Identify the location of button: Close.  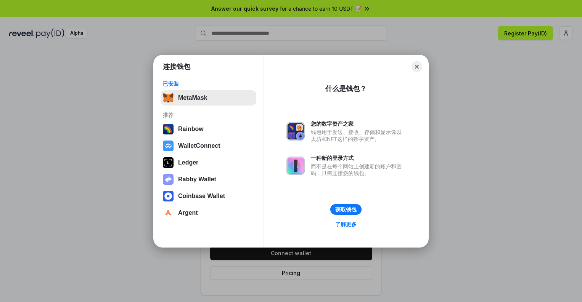
(417, 67).